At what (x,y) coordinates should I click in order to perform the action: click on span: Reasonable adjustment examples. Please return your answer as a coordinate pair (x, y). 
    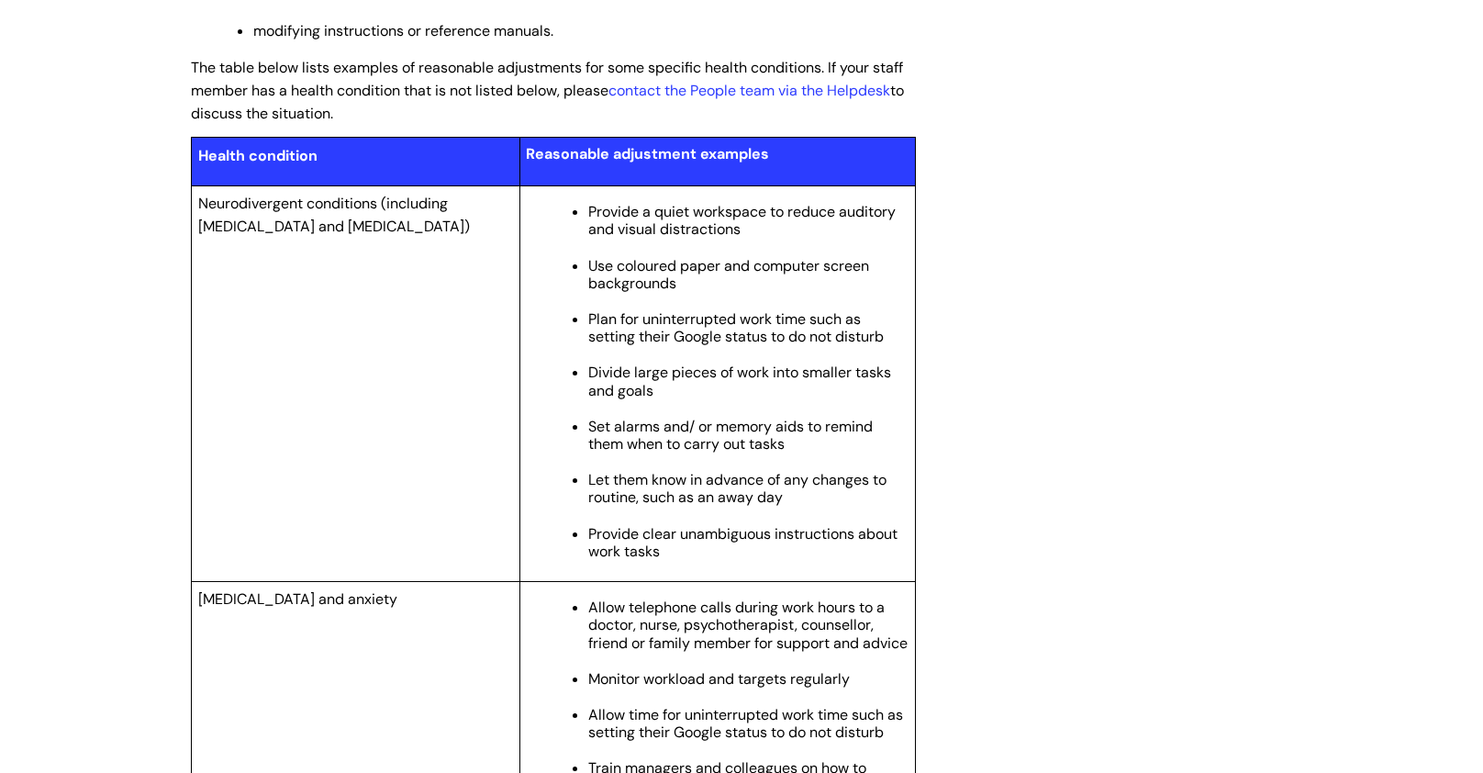
    Looking at the image, I should click on (647, 153).